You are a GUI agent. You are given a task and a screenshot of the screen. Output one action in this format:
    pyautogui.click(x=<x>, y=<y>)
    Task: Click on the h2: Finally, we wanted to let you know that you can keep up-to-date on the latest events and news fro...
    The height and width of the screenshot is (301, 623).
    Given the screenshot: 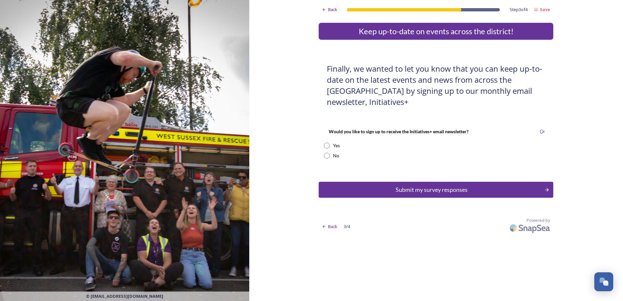 What is the action you would take?
    pyautogui.click(x=436, y=85)
    